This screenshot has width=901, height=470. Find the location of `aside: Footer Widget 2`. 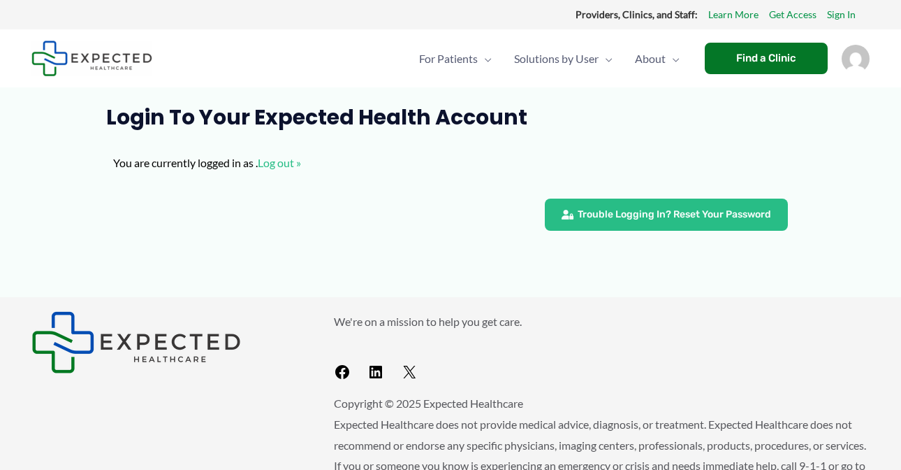

aside: Footer Widget 2 is located at coordinates (602, 348).